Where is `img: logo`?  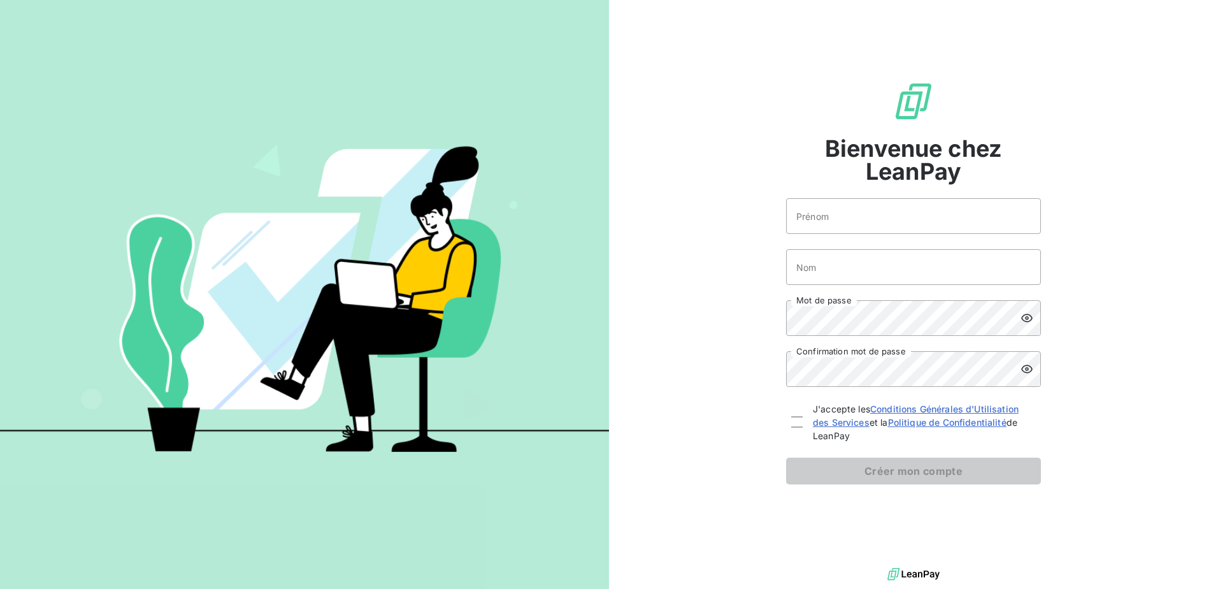 img: logo is located at coordinates (914, 574).